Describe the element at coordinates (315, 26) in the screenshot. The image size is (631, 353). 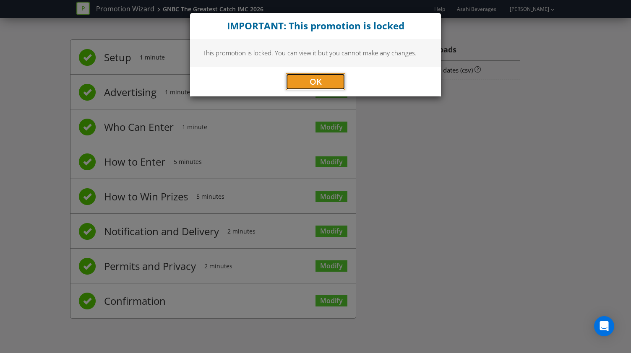
I see `div: Close` at that location.